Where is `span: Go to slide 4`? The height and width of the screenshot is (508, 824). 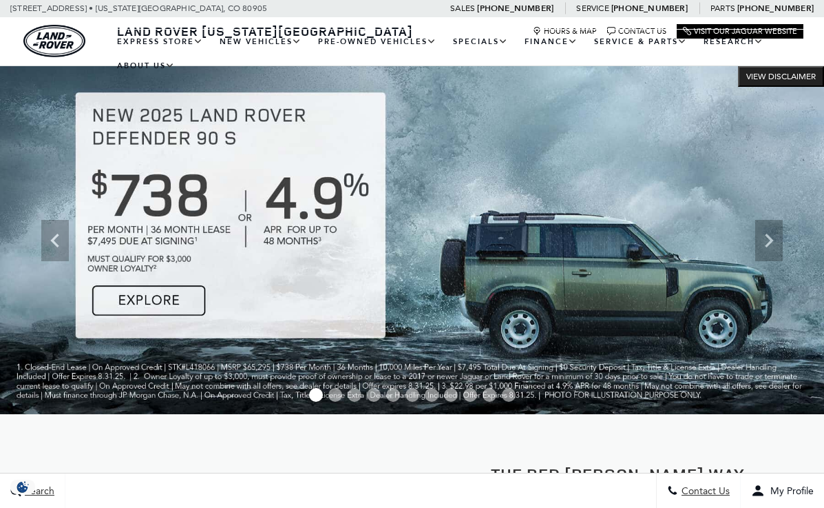
span: Go to slide 4 is located at coordinates (374, 395).